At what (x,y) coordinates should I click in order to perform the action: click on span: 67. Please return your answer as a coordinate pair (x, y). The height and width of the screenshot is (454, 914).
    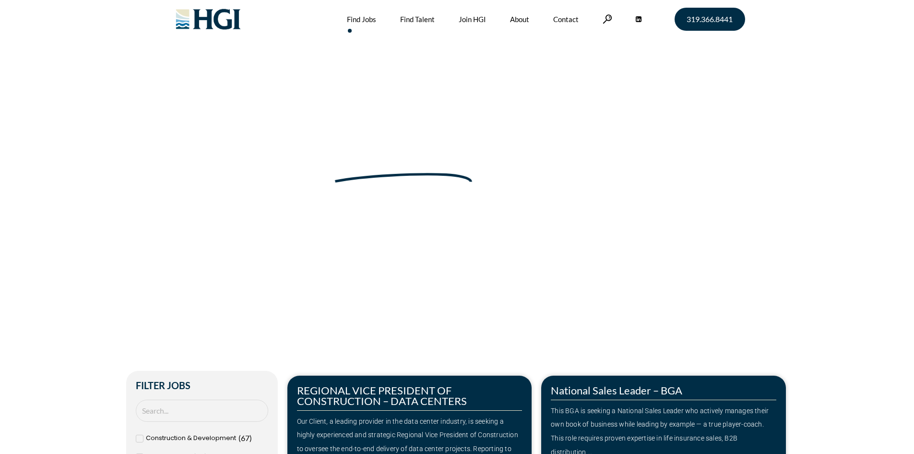
    Looking at the image, I should click on (245, 437).